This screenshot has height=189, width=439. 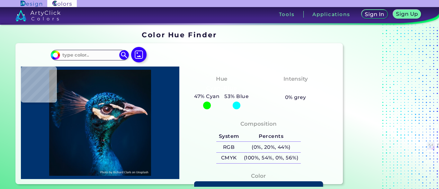 I want to click on img: icon search, so click(x=124, y=55).